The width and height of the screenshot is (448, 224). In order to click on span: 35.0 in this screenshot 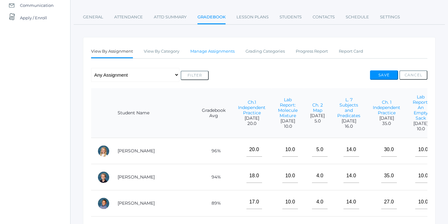, I will do `click(386, 123)`.